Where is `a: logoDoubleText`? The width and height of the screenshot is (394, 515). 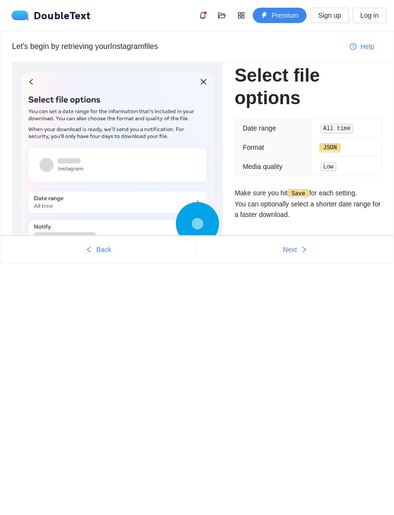 a: logoDoubleText is located at coordinates (51, 15).